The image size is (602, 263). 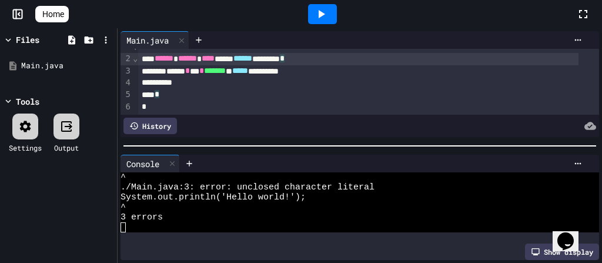 What do you see at coordinates (126, 83) in the screenshot?
I see `div: 4` at bounding box center [126, 83].